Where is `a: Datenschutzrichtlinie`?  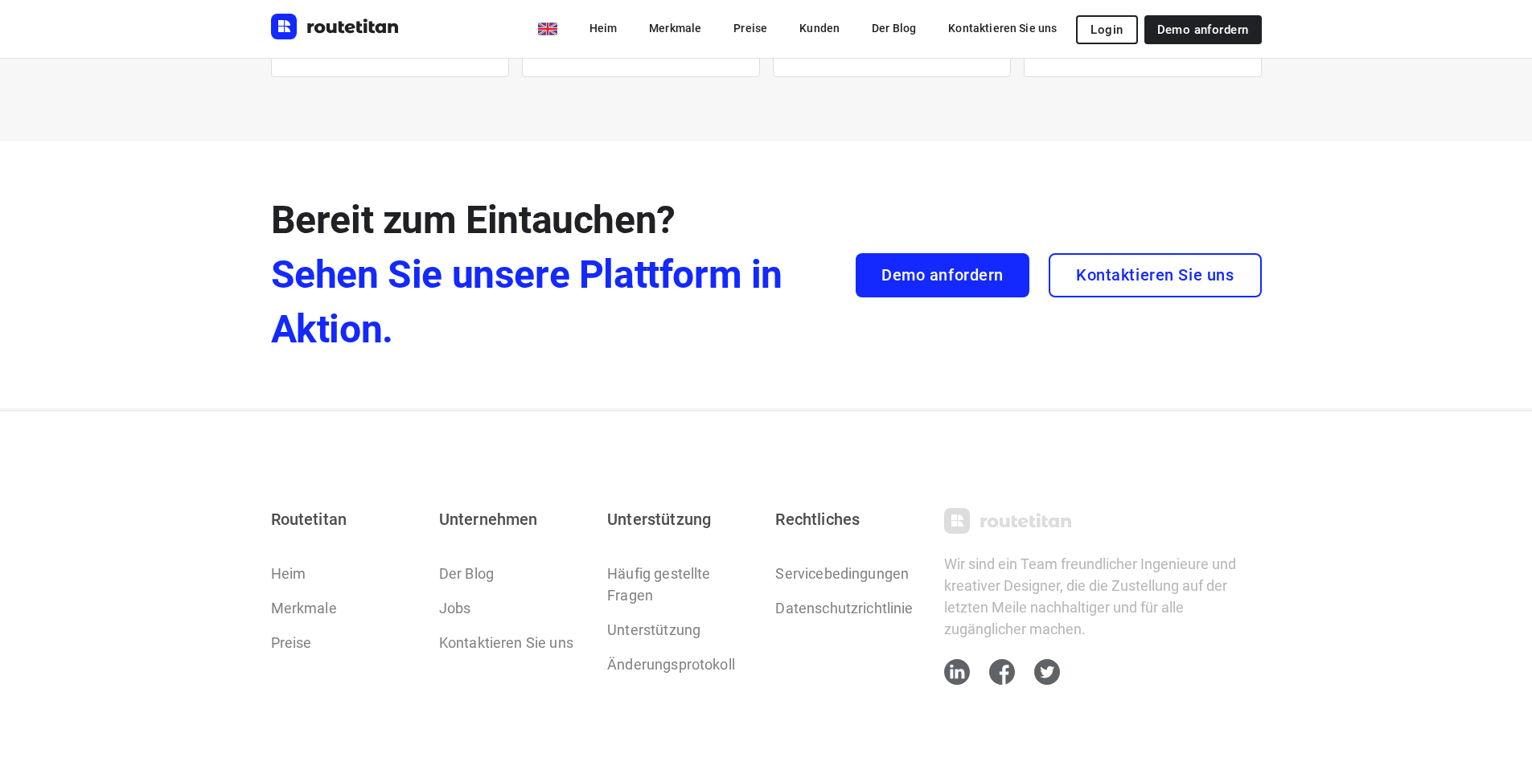 a: Datenschutzrichtlinie is located at coordinates (844, 608).